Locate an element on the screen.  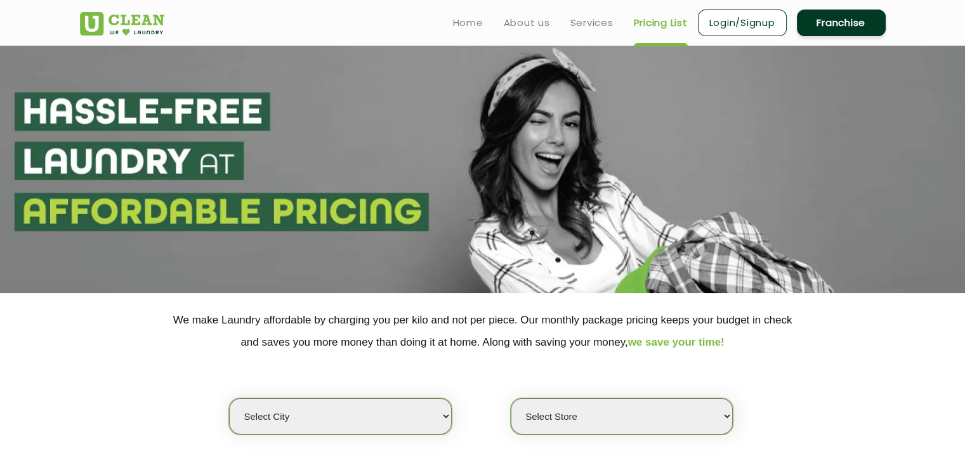
a: Pricing List is located at coordinates (661, 23).